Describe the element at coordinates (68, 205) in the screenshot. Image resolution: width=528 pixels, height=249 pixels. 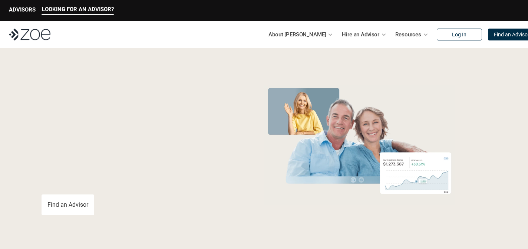
I see `a: Find an Advisor` at that location.